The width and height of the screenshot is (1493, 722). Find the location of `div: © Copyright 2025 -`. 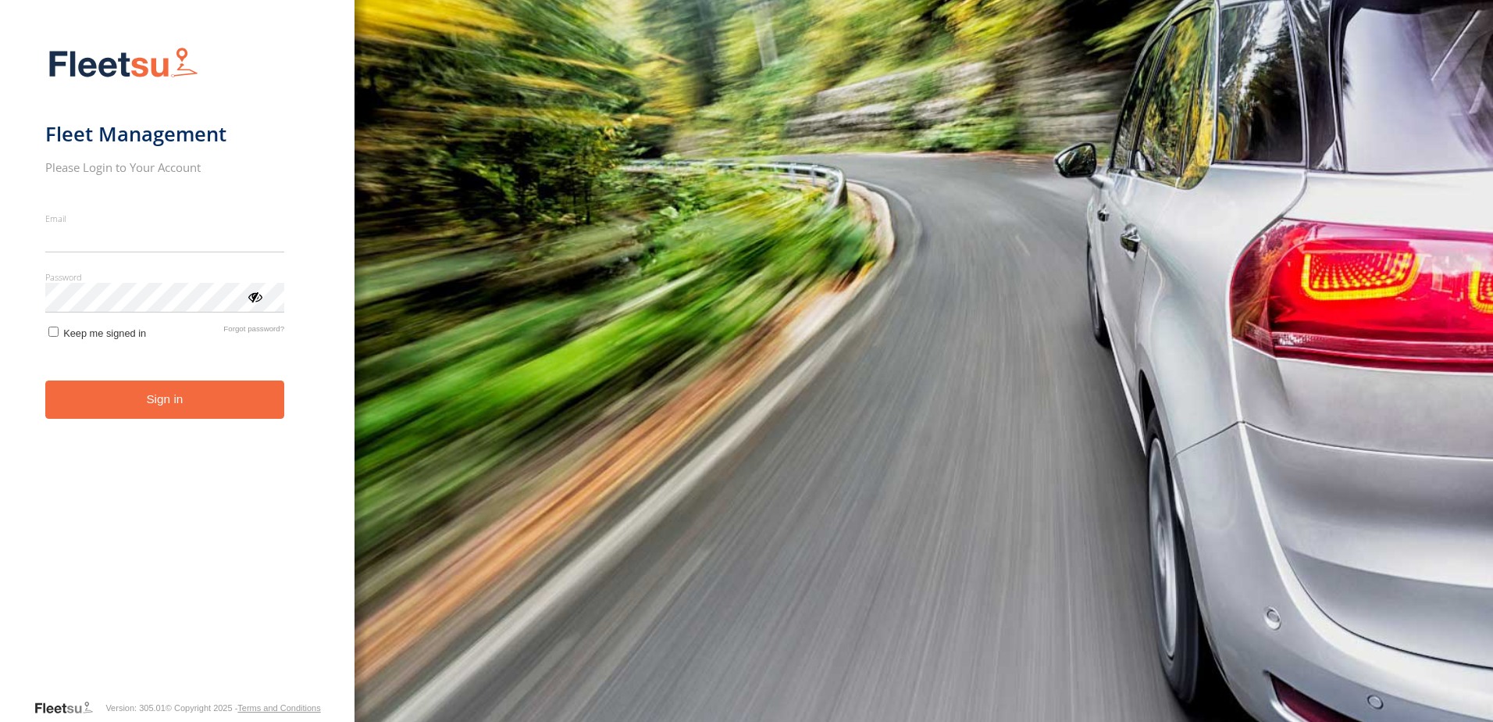

div: © Copyright 2025 - is located at coordinates (243, 707).